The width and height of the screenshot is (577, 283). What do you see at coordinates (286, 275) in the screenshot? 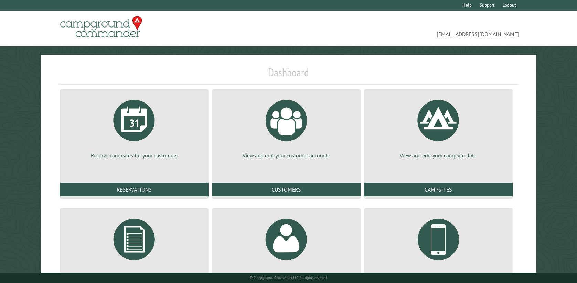
I see `p: View and edit your Campground Commander account` at bounding box center [286, 275].